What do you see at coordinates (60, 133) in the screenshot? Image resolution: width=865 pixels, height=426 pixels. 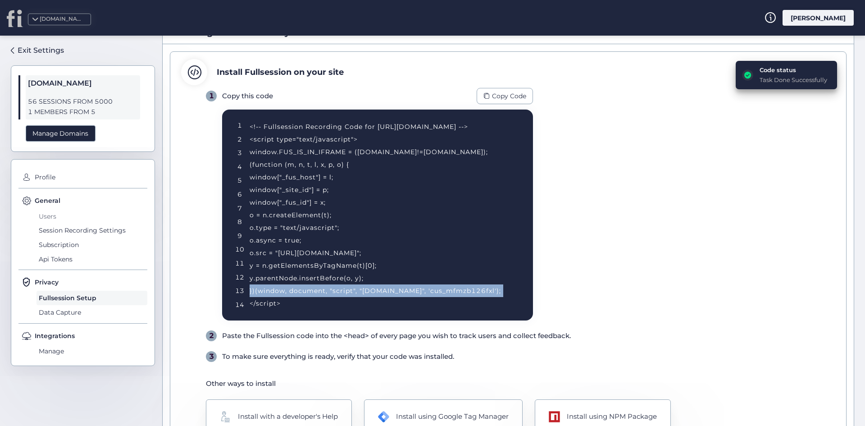 I see `div: Manage Domains` at bounding box center [60, 133].